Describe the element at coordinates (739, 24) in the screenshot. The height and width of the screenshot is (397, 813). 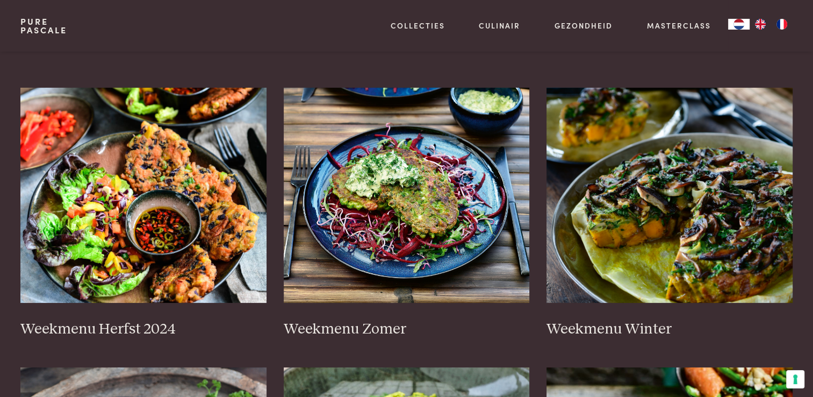
I see `a: NL` at that location.